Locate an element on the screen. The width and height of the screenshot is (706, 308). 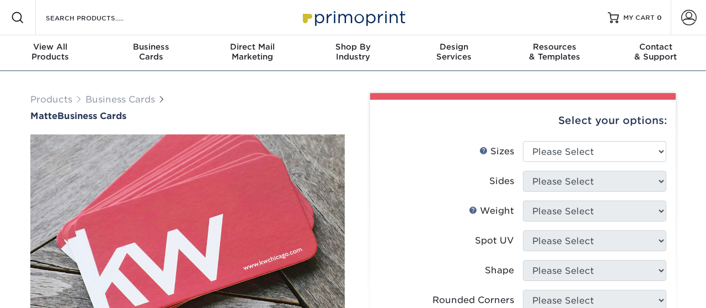
div: Industry is located at coordinates (353, 52).